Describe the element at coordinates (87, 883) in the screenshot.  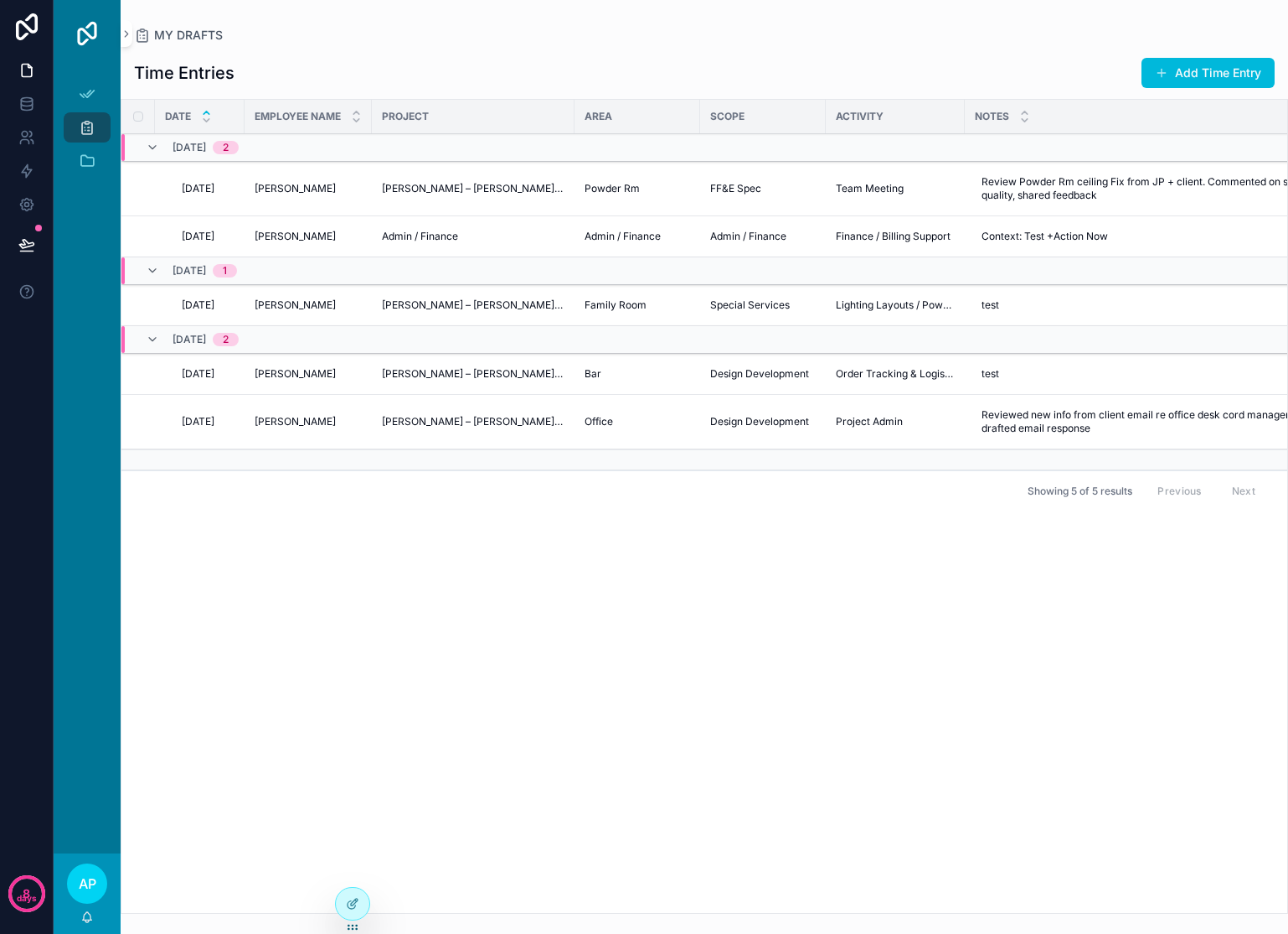
I see `span: AP` at that location.